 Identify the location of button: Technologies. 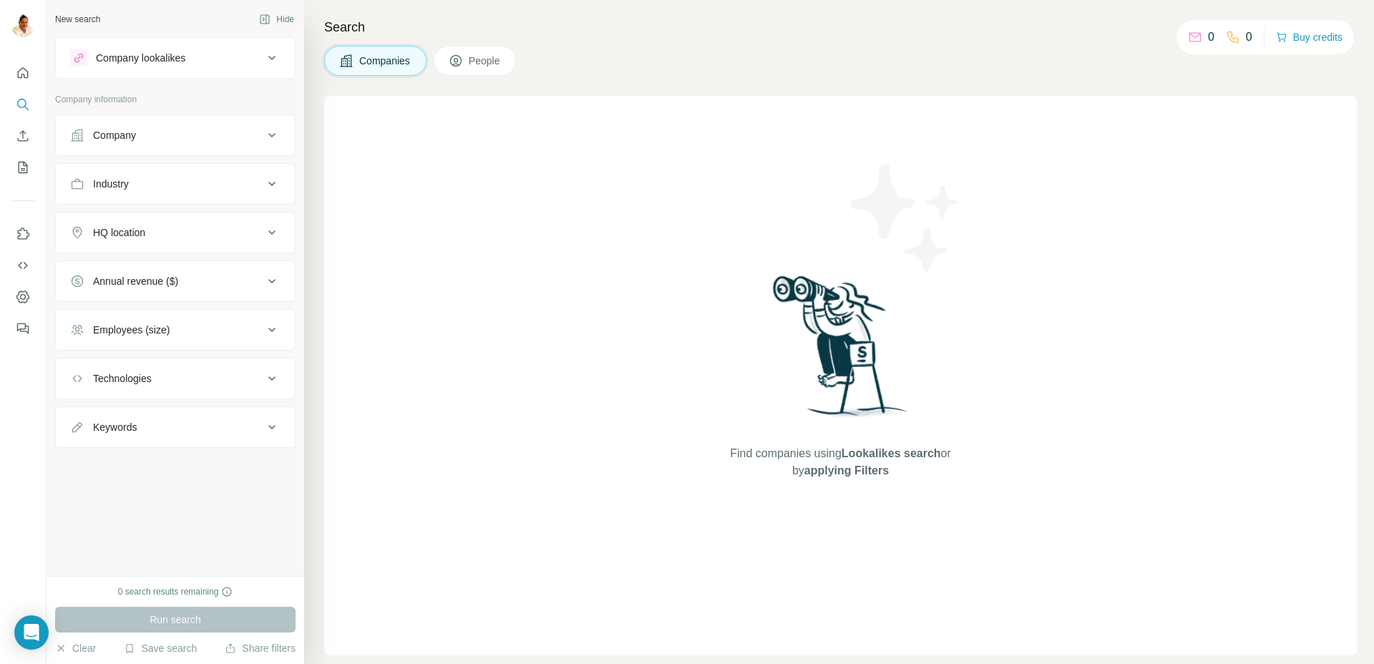
(175, 379).